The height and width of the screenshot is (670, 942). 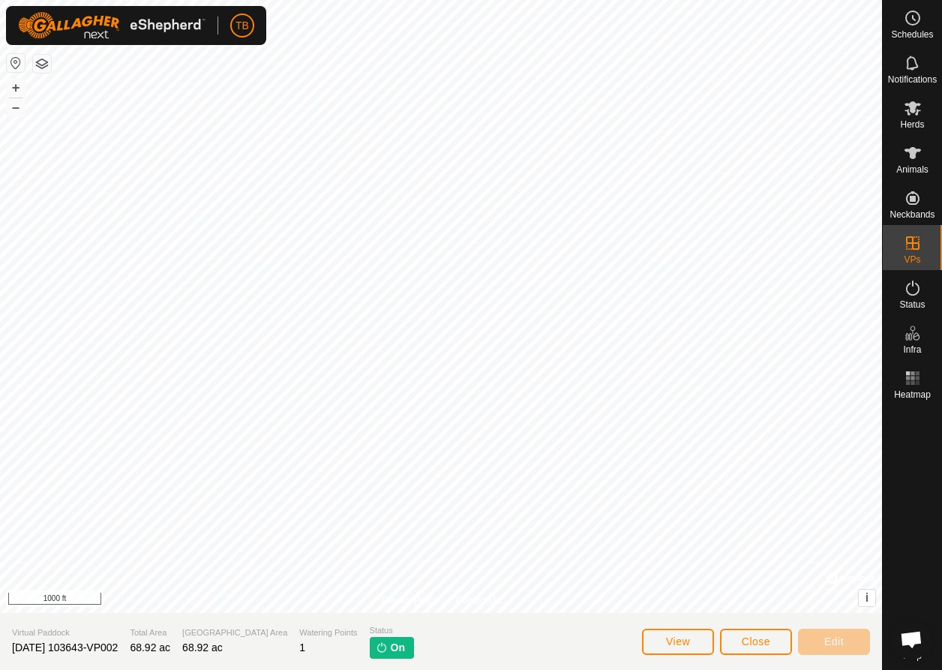 I want to click on span: Virtual Paddock, so click(x=65, y=632).